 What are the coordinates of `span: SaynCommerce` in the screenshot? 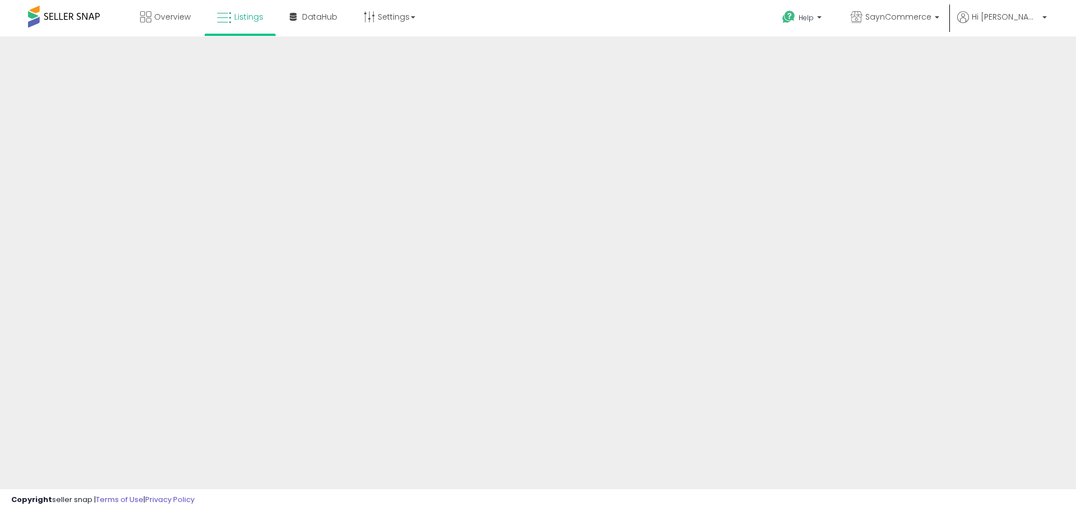 It's located at (898, 17).